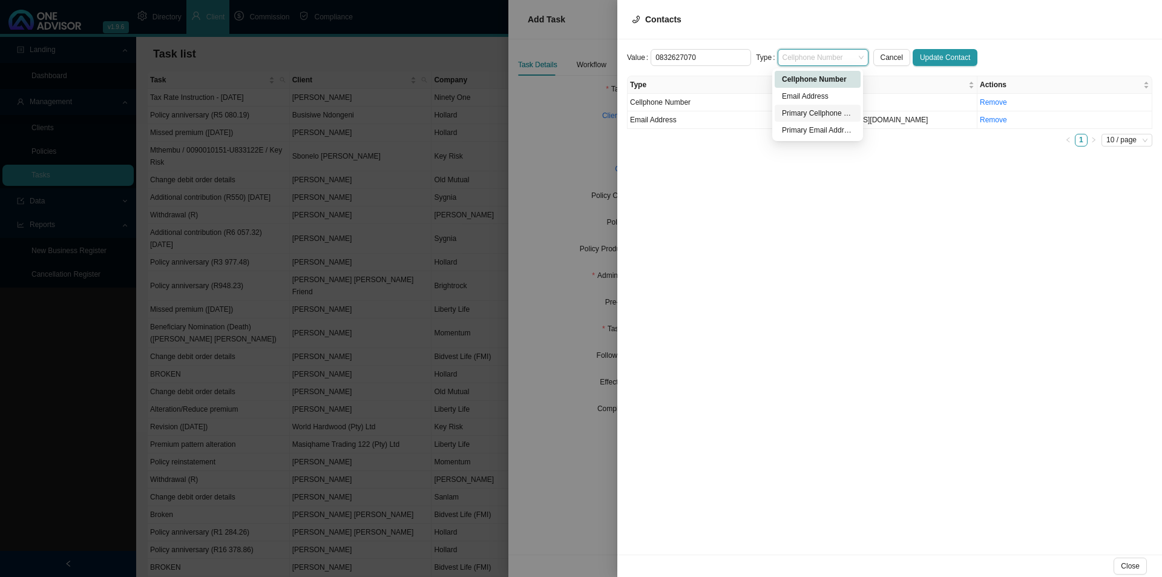 The width and height of the screenshot is (1162, 577). What do you see at coordinates (715, 85) in the screenshot?
I see `th: Type` at bounding box center [715, 85].